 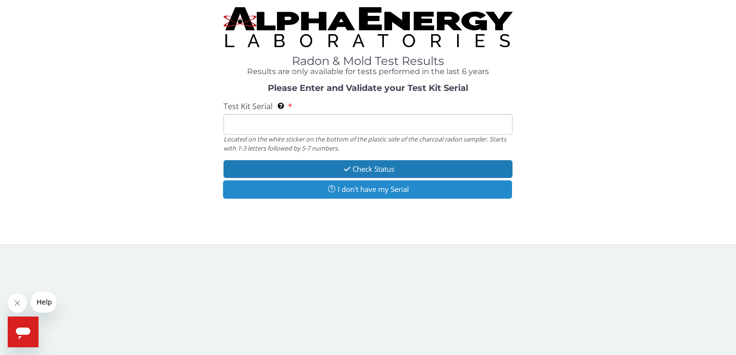 I want to click on div: Located on the white sticker on the bottom of the plastic side of the charcoal radon sampler. Sta..., so click(x=367, y=143).